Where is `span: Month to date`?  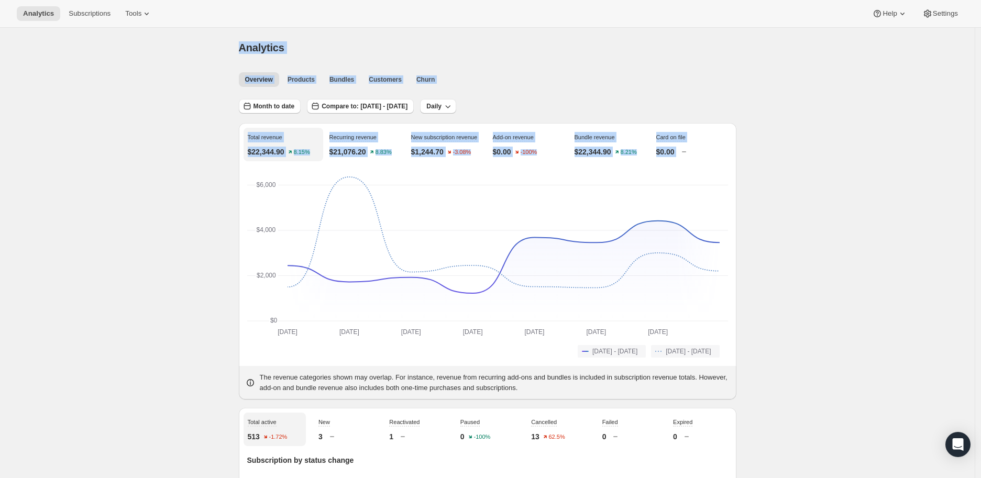
span: Month to date is located at coordinates (274, 106).